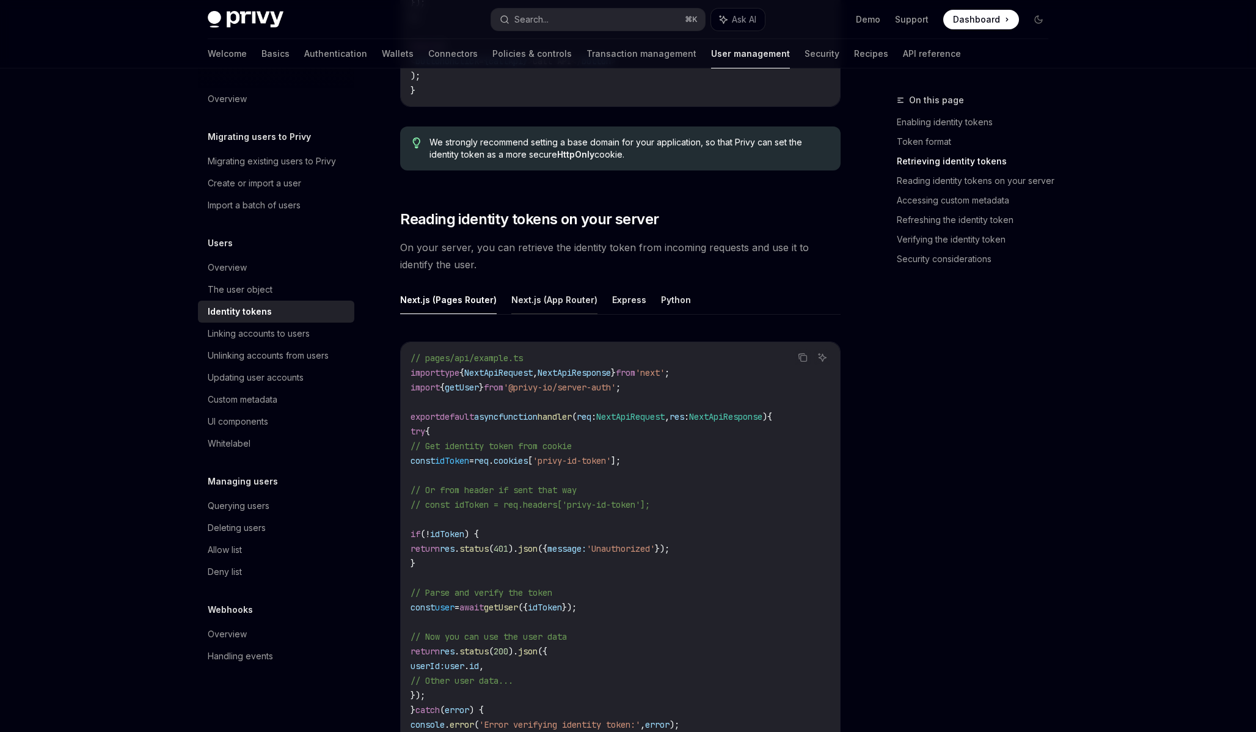 The image size is (1256, 732). Describe the element at coordinates (272, 161) in the screenshot. I see `div: Migrating existing users to Privy` at that location.